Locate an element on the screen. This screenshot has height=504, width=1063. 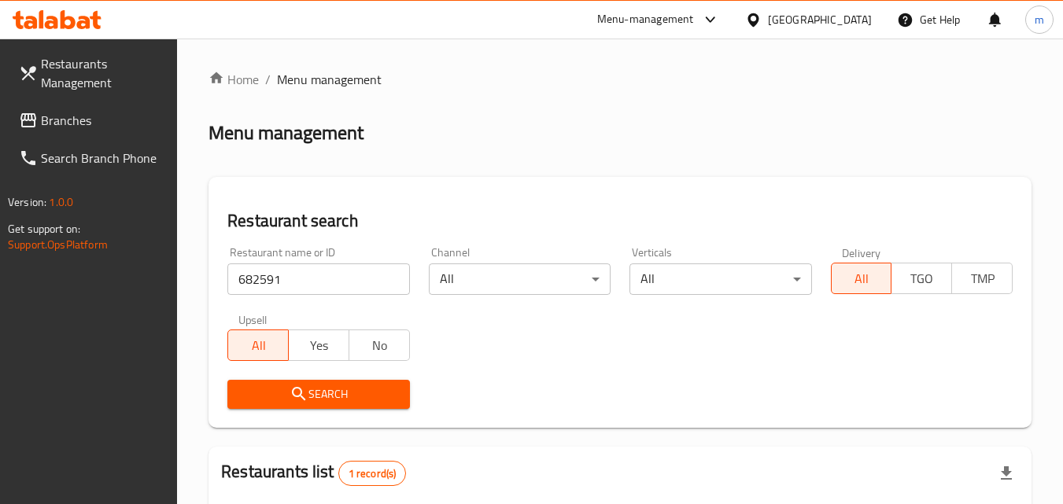
nav: breadcrumb is located at coordinates (620, 79).